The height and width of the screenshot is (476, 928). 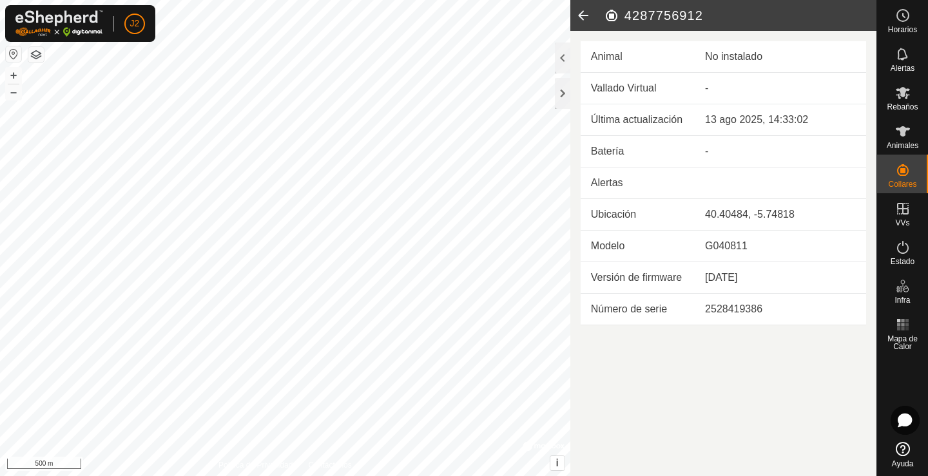 What do you see at coordinates (903, 343) in the screenshot?
I see `span: Mapa de Calor` at bounding box center [903, 343].